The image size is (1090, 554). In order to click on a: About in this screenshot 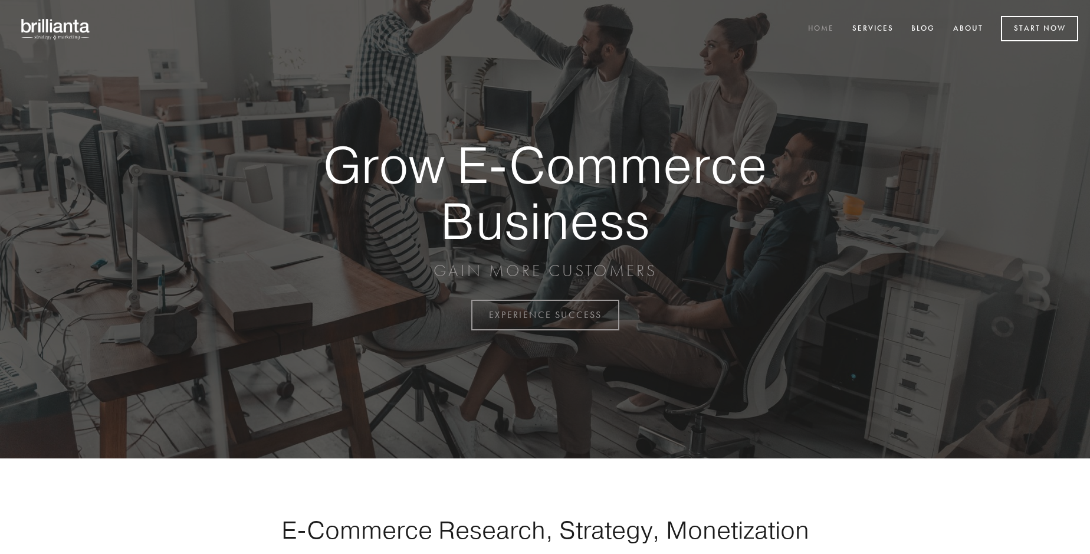, I will do `click(968, 29)`.